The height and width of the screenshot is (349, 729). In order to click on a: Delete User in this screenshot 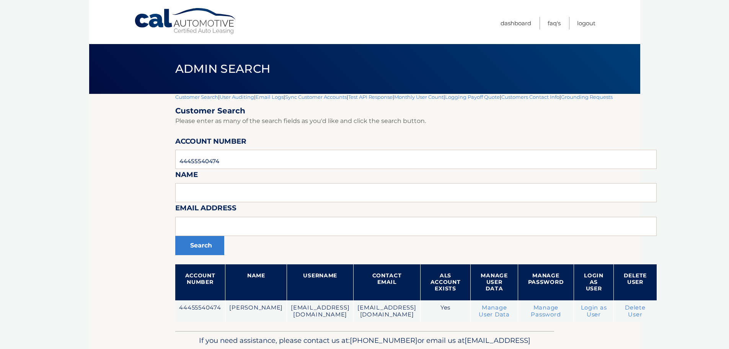, I will do `click(636, 311)`.